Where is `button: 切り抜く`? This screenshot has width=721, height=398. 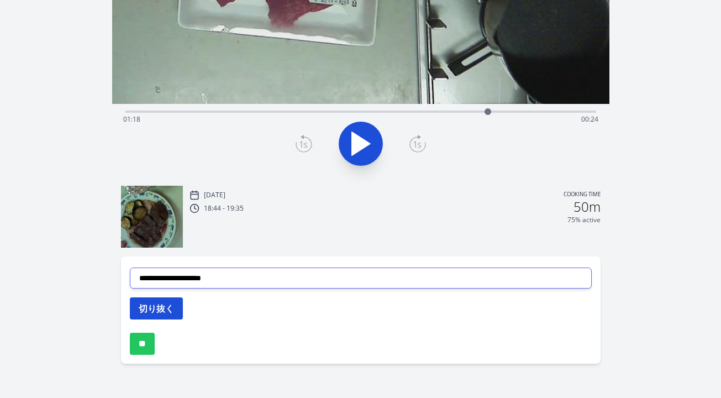 button: 切り抜く is located at coordinates (156, 308).